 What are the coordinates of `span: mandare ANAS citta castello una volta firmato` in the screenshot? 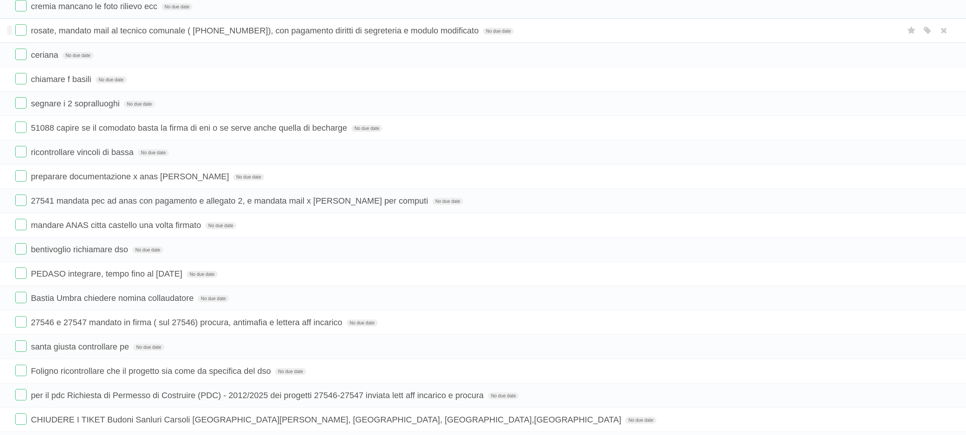 It's located at (117, 225).